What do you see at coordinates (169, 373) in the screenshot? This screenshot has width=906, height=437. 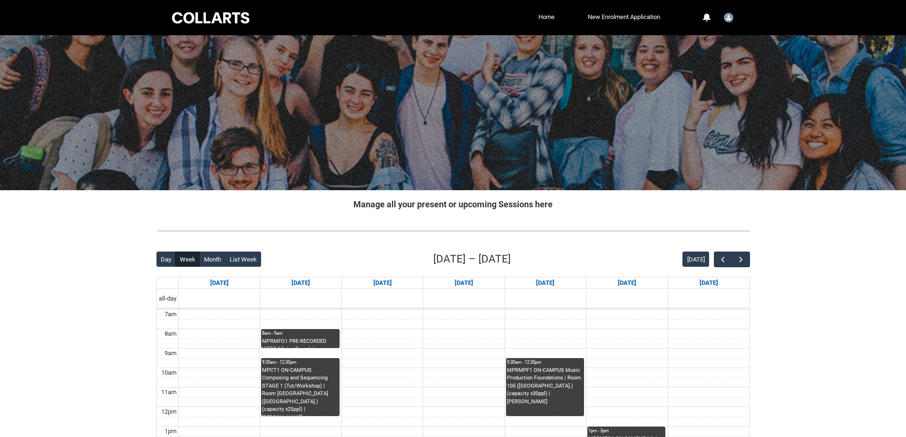 I see `div: 10am` at bounding box center [169, 373].